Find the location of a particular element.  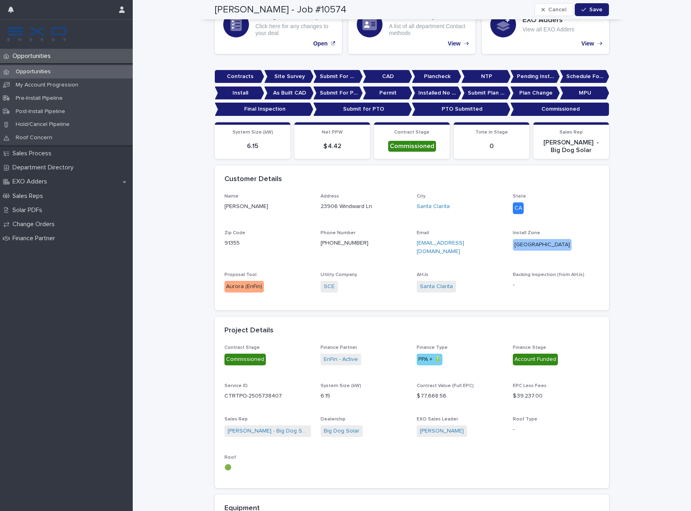

span: Email is located at coordinates (423, 233).